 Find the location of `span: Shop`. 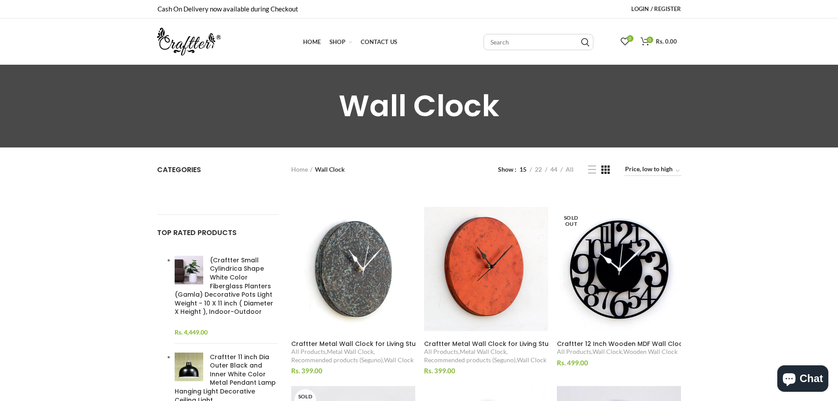

span: Shop is located at coordinates (337, 42).